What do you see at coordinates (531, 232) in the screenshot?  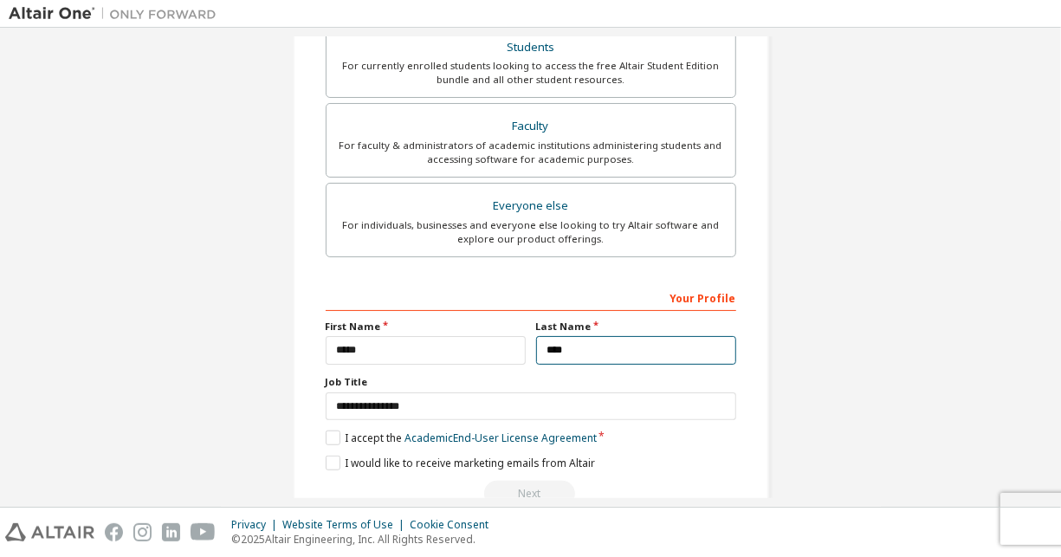 I see `div: For individuals, businesses and everyone else looking to try Altair software and explore our prod...` at bounding box center [531, 232].